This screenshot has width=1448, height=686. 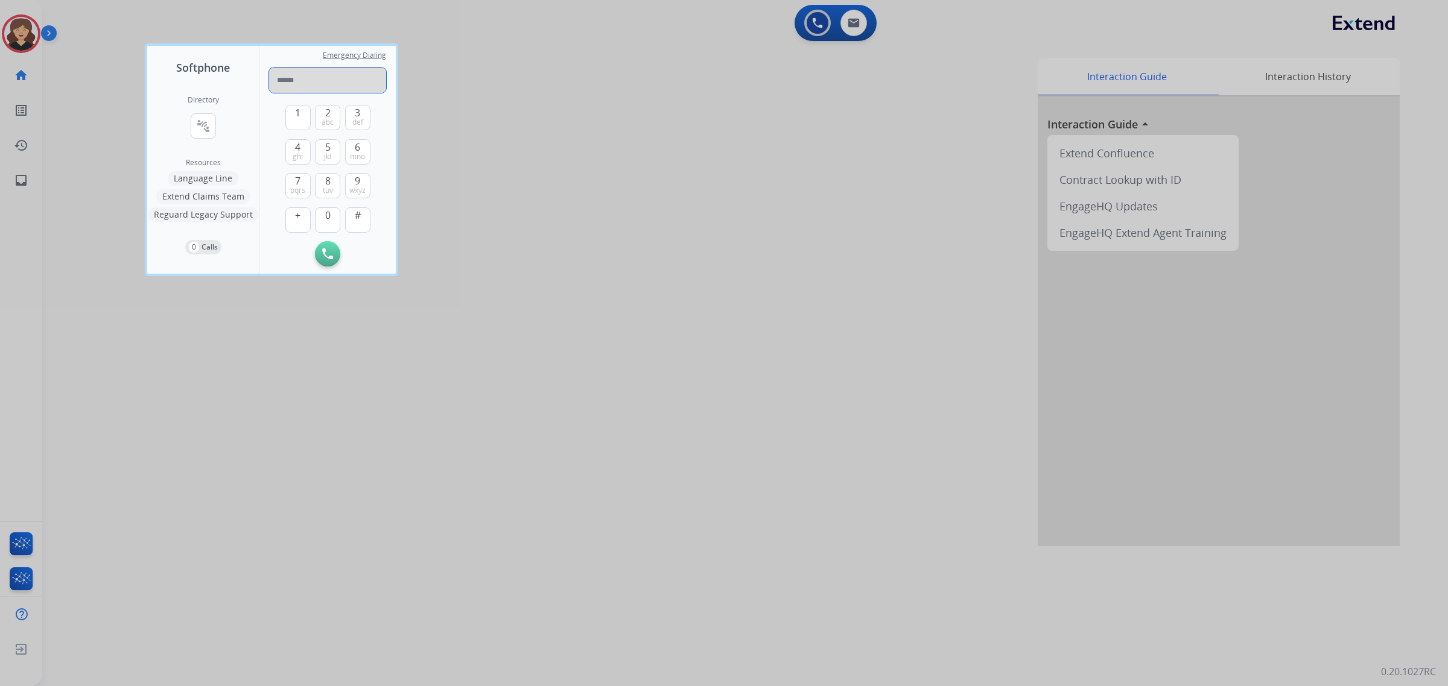 I want to click on span: abc, so click(x=328, y=122).